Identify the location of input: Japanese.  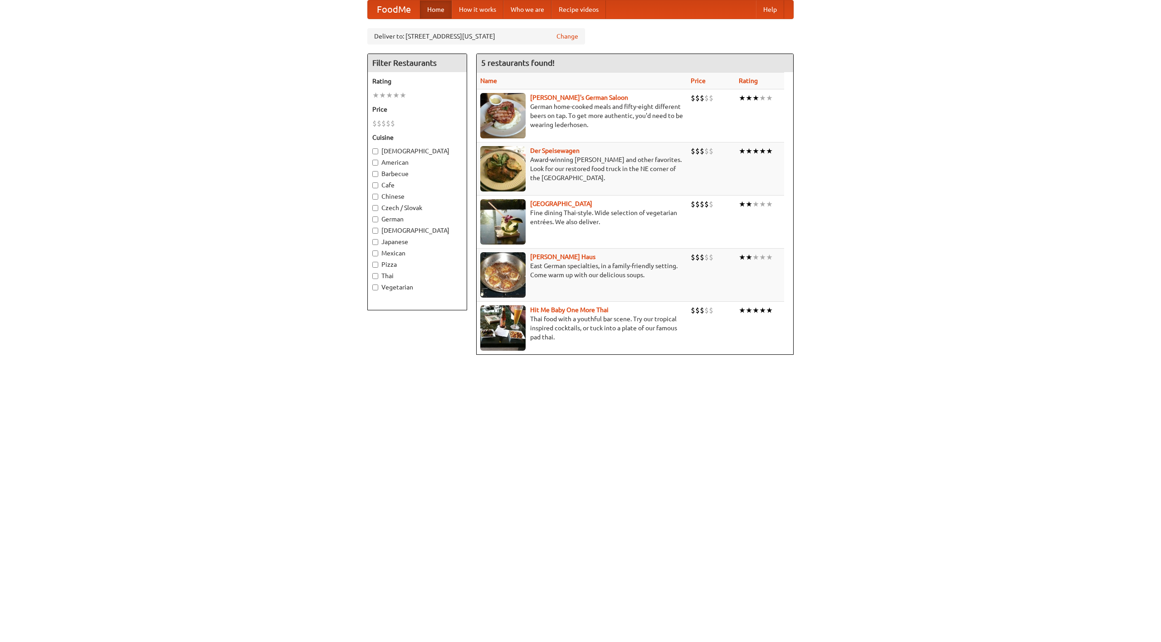
(375, 242).